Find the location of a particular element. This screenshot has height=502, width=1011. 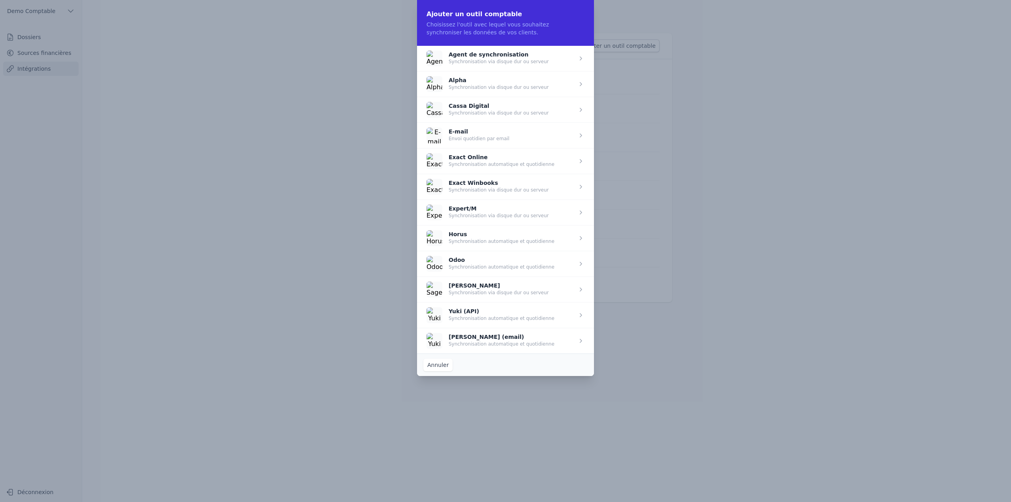

button: Exact Winbooks Synchronisation via disque dur ou serveur is located at coordinates (487, 187).